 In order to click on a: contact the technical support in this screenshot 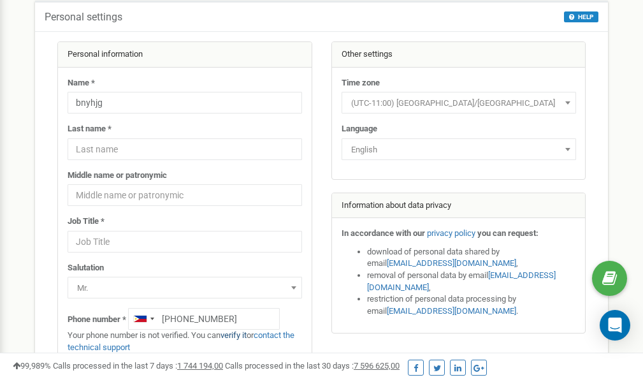, I will do `click(181, 341)`.